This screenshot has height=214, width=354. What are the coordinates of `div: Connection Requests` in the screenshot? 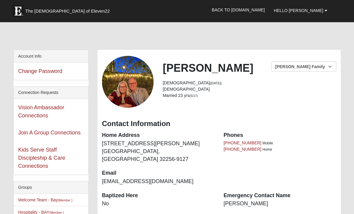 It's located at (51, 93).